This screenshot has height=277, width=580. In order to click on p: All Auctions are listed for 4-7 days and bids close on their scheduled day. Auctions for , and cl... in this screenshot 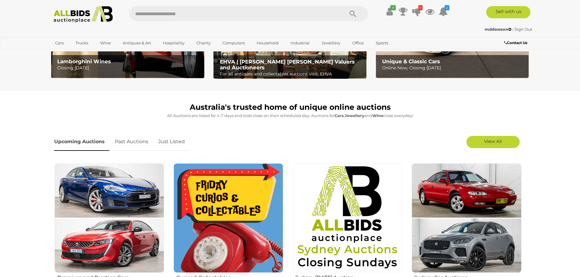, I will do `click(290, 116)`.